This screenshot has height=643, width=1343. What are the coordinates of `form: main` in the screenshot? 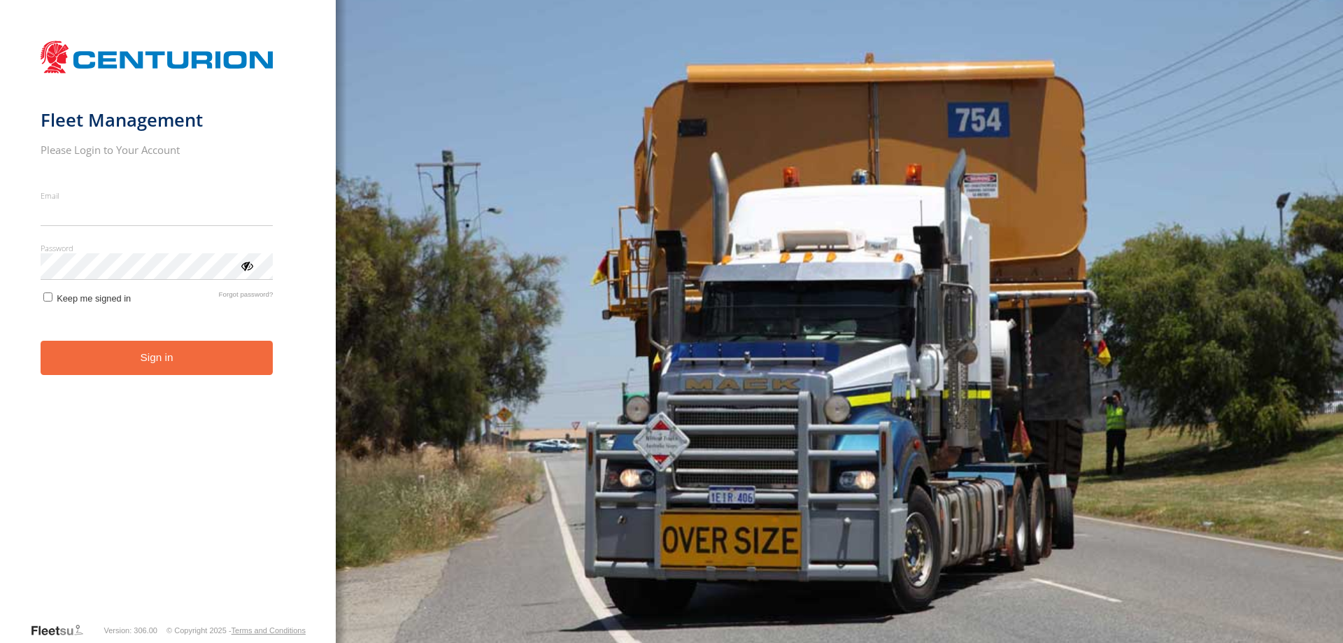 It's located at (168, 327).